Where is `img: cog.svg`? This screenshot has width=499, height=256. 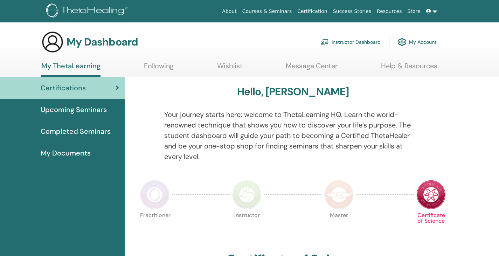 img: cog.svg is located at coordinates (402, 42).